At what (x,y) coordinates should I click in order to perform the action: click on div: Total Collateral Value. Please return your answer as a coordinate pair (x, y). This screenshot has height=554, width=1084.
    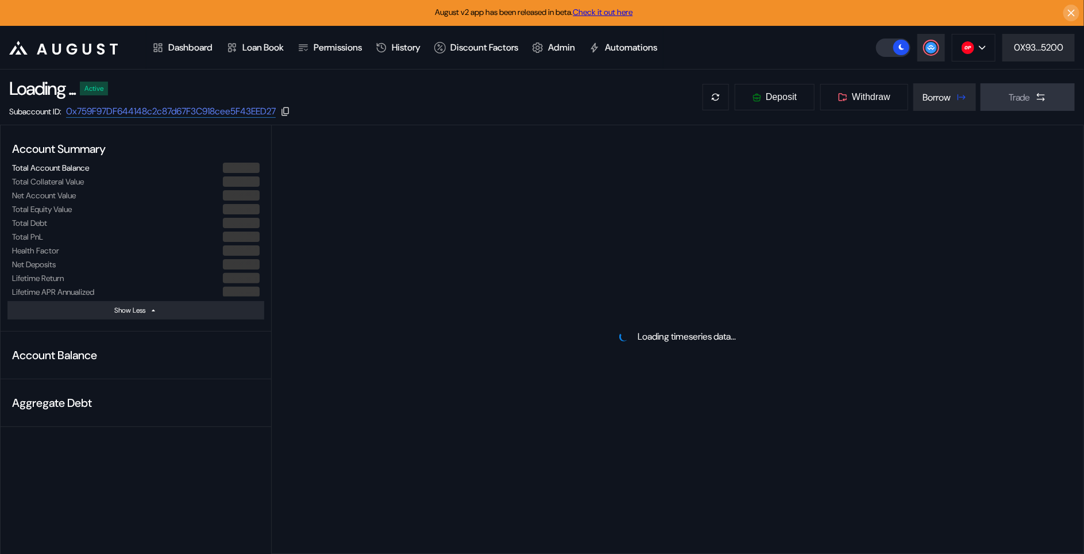
    Looking at the image, I should click on (48, 181).